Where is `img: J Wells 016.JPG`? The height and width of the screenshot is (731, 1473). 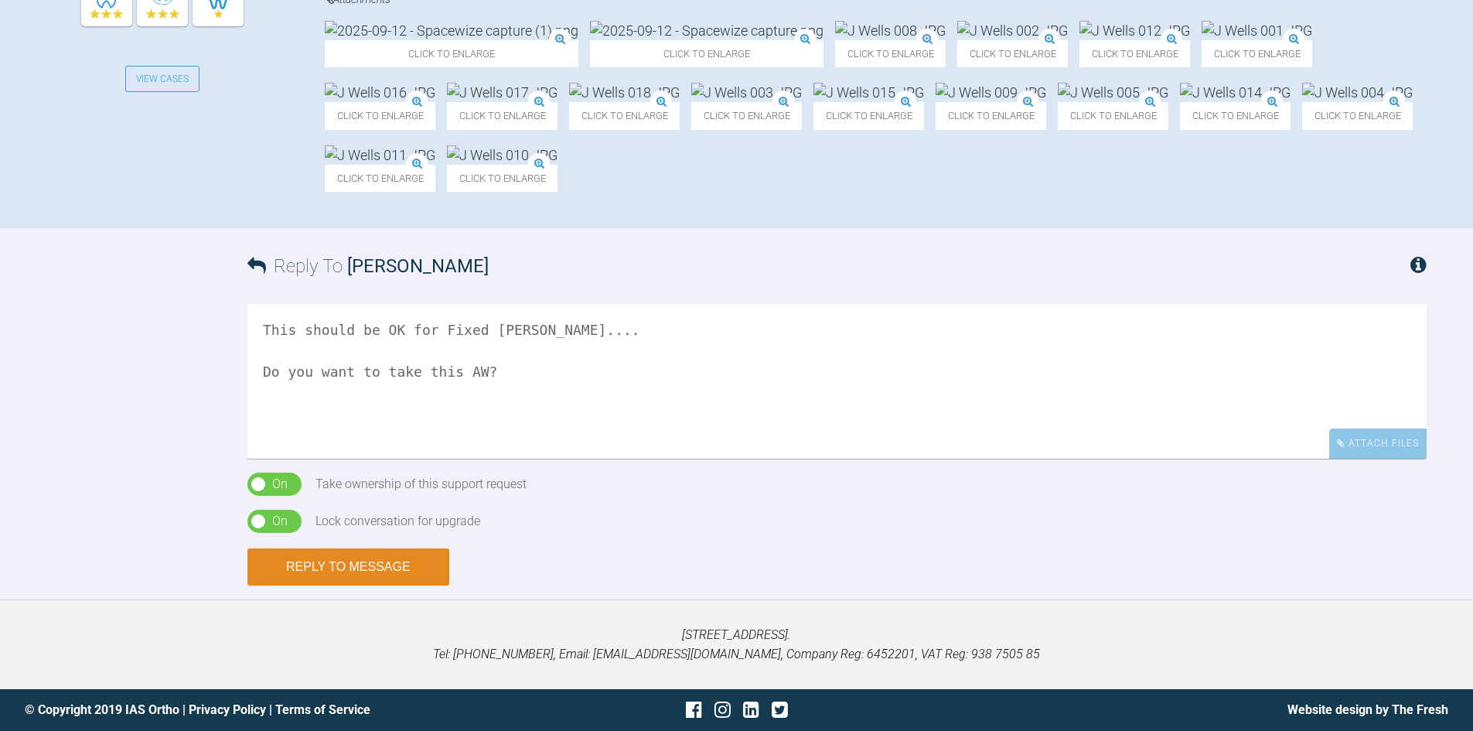 img: J Wells 016.JPG is located at coordinates (380, 92).